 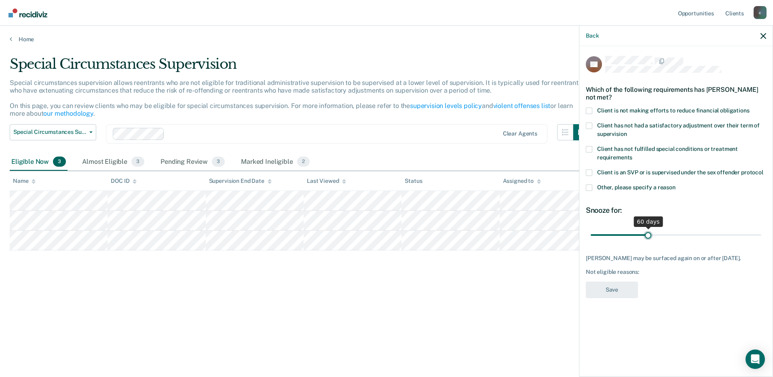 What do you see at coordinates (296, 98) in the screenshot?
I see `p: Special circumstances supervision allows reentrants who are not eligible for traditional administ...` at bounding box center [296, 98].